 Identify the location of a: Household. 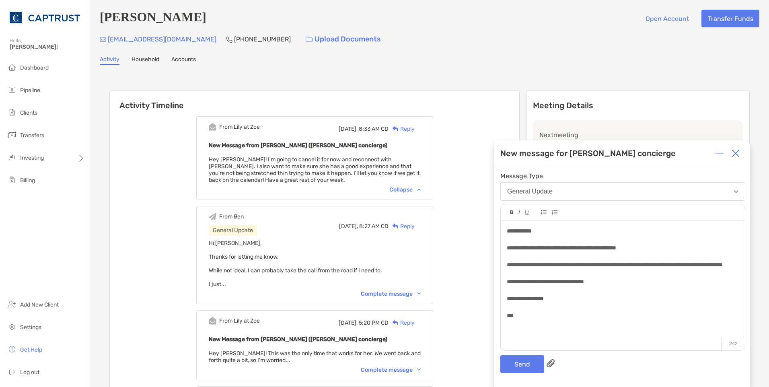
(145, 60).